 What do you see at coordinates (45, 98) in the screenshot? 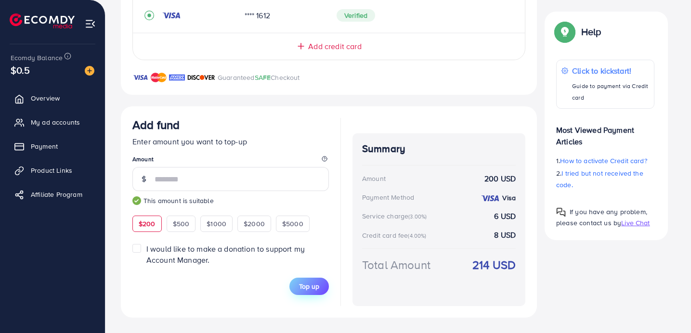
I see `span: Overview` at bounding box center [45, 98].